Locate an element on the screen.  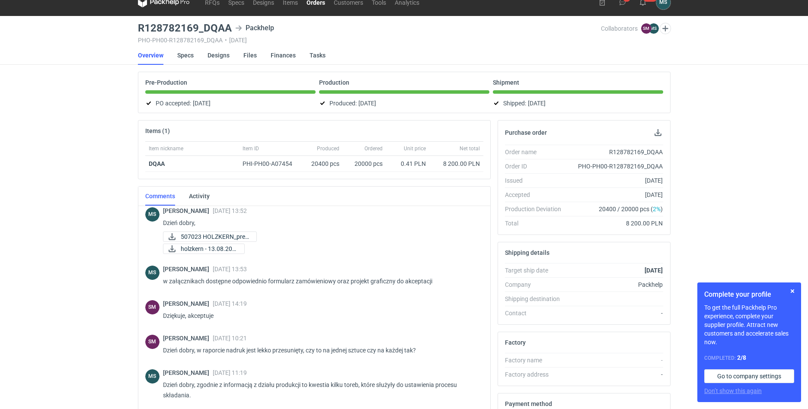
span: Ordered is located at coordinates (373, 149).